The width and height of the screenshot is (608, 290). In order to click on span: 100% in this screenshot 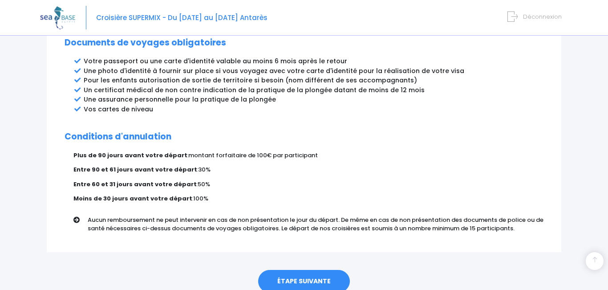, I will do `click(201, 198)`.